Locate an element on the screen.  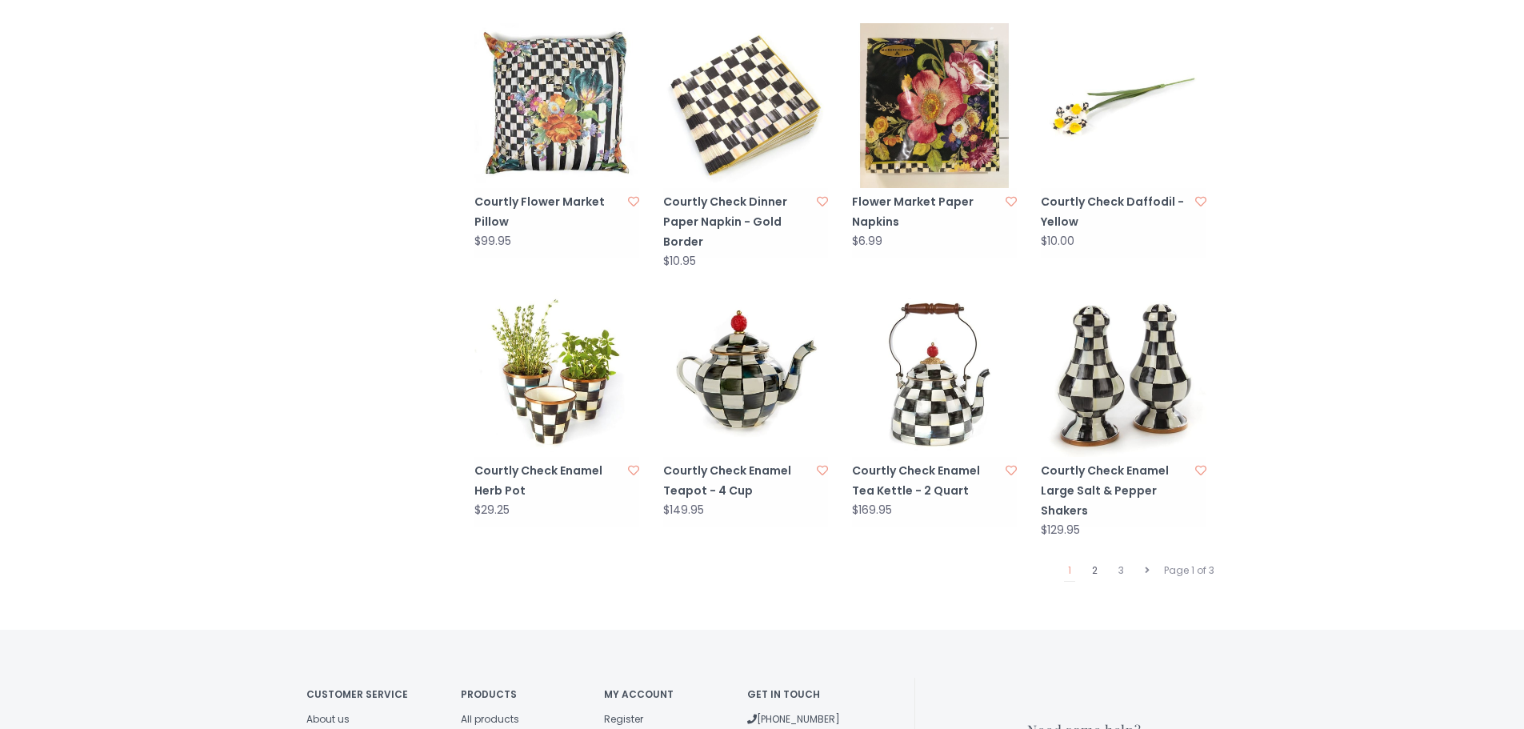
a: Courtly Check Enamel Herb Pot is located at coordinates (549, 481).